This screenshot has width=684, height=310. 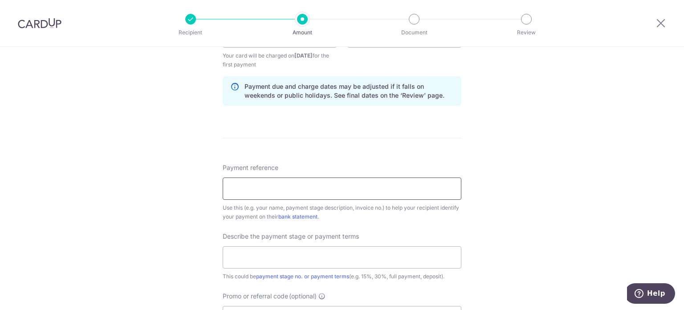 I want to click on p: Amount, so click(x=302, y=33).